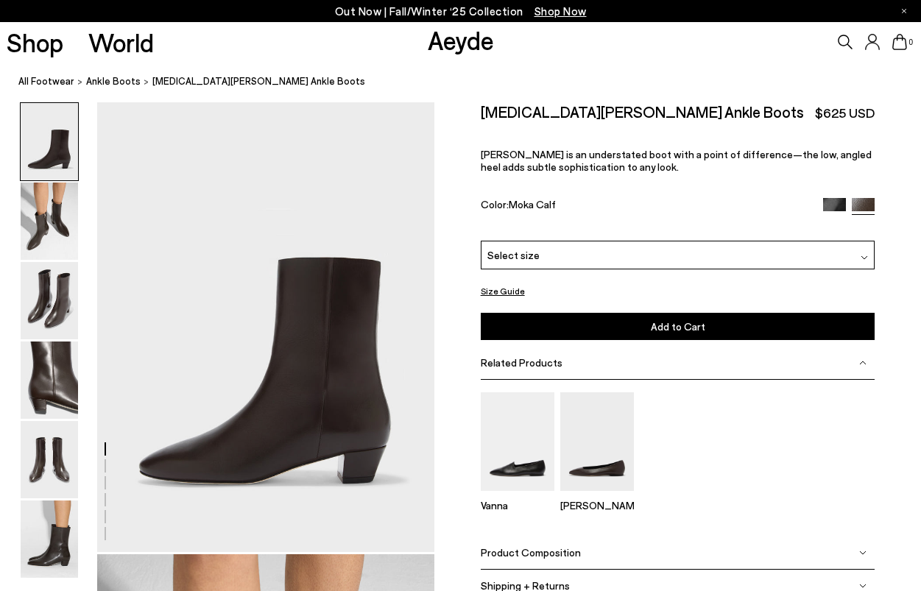 Image resolution: width=921 pixels, height=591 pixels. I want to click on span: Moka Calf, so click(532, 204).